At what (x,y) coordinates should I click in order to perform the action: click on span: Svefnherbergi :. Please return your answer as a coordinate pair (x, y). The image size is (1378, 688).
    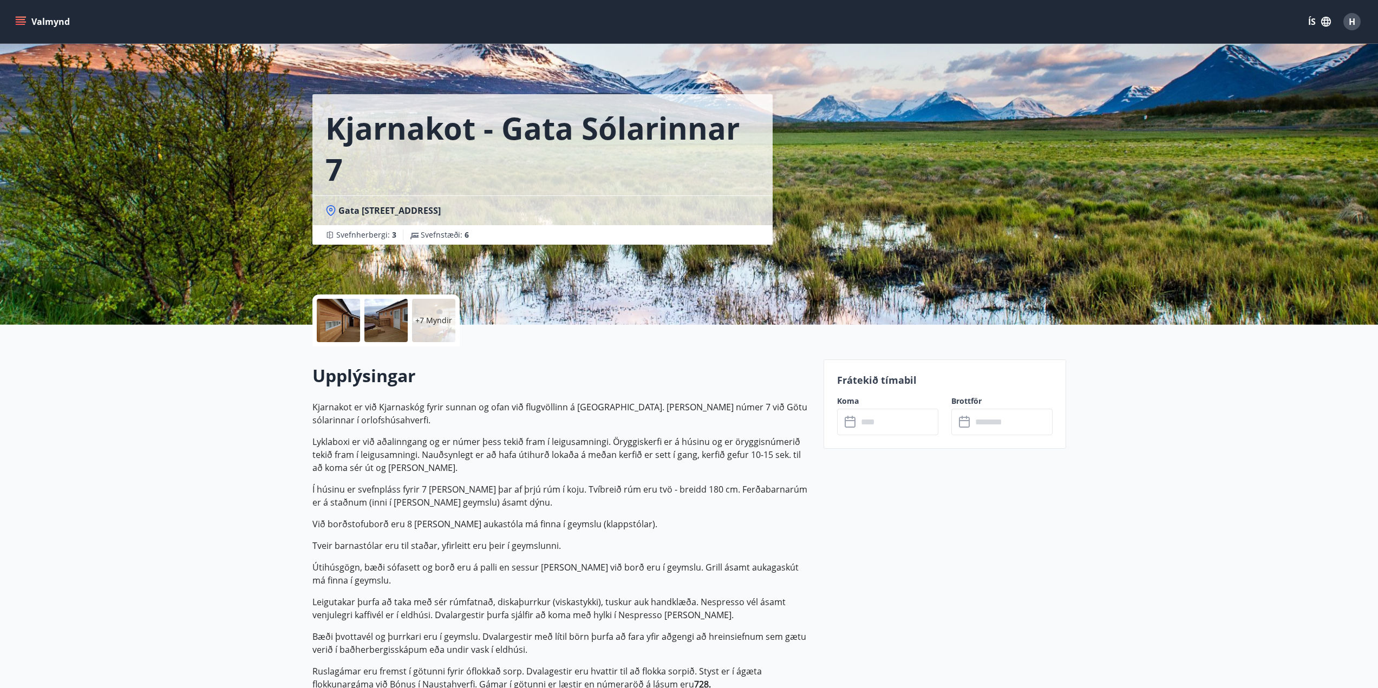
    Looking at the image, I should click on (366, 235).